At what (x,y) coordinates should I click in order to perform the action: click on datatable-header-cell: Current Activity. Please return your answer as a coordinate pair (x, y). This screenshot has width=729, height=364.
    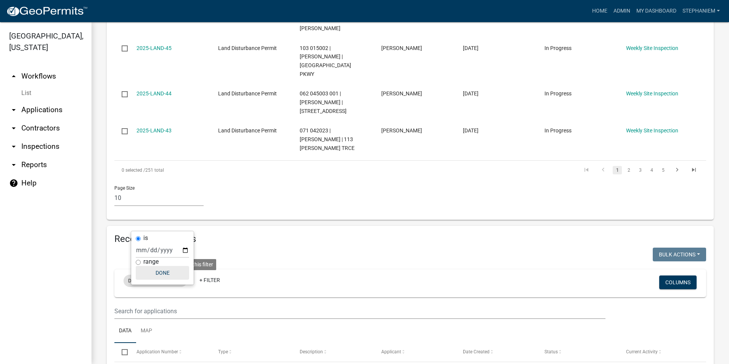
    Looking at the image, I should click on (660, 352).